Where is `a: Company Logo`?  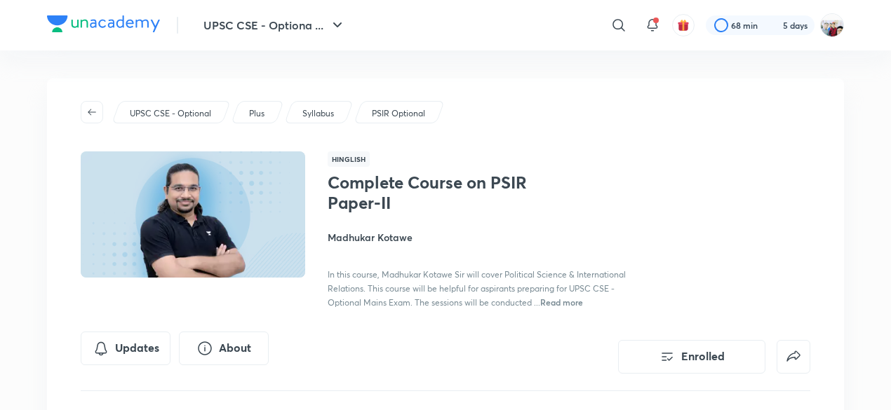
a: Company Logo is located at coordinates (103, 25).